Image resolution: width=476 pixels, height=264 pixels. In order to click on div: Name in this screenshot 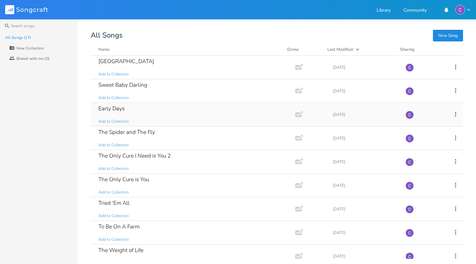, I will do `click(104, 50)`.